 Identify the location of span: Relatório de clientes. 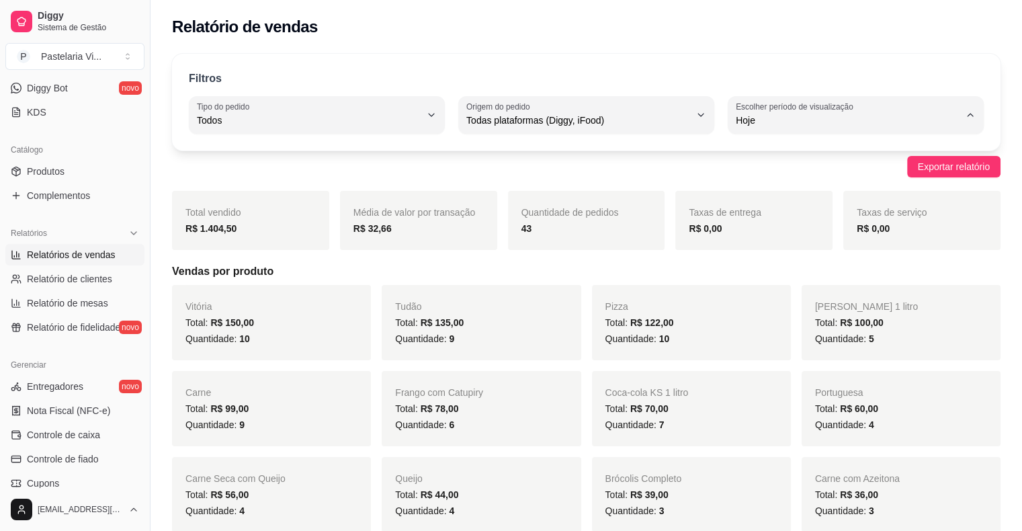
(69, 279).